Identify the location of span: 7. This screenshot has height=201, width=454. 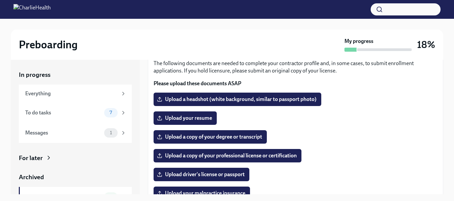
(111, 113).